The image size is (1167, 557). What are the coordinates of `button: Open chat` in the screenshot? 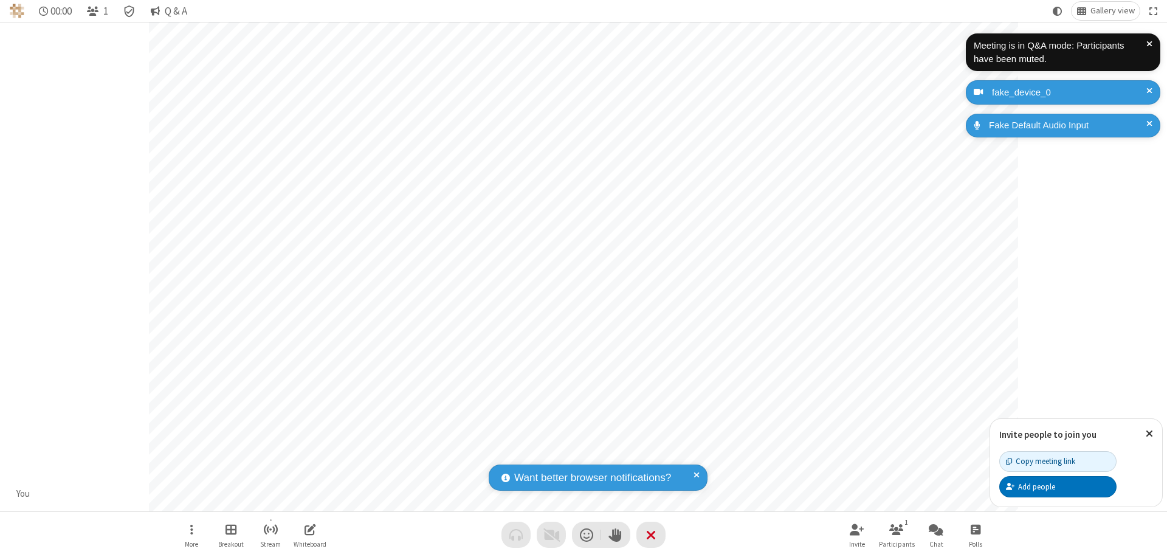 It's located at (936, 534).